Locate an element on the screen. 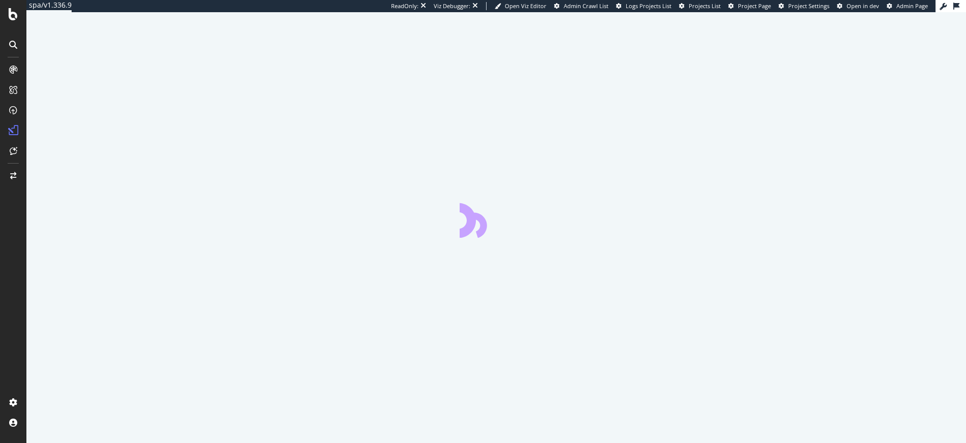 This screenshot has width=966, height=443. span: Open in dev is located at coordinates (863, 6).